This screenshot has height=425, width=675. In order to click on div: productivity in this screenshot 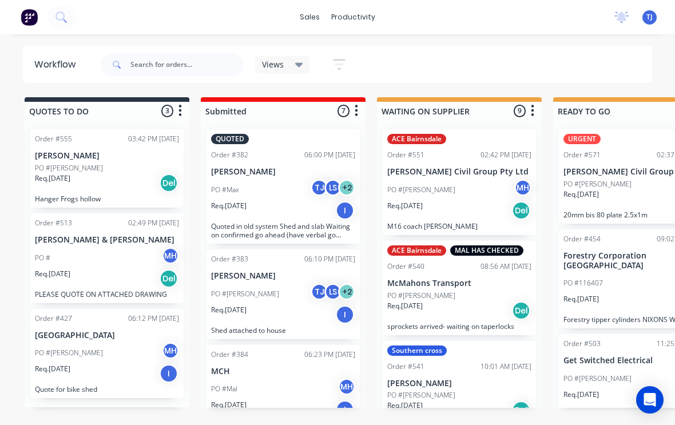, I will do `click(353, 17)`.